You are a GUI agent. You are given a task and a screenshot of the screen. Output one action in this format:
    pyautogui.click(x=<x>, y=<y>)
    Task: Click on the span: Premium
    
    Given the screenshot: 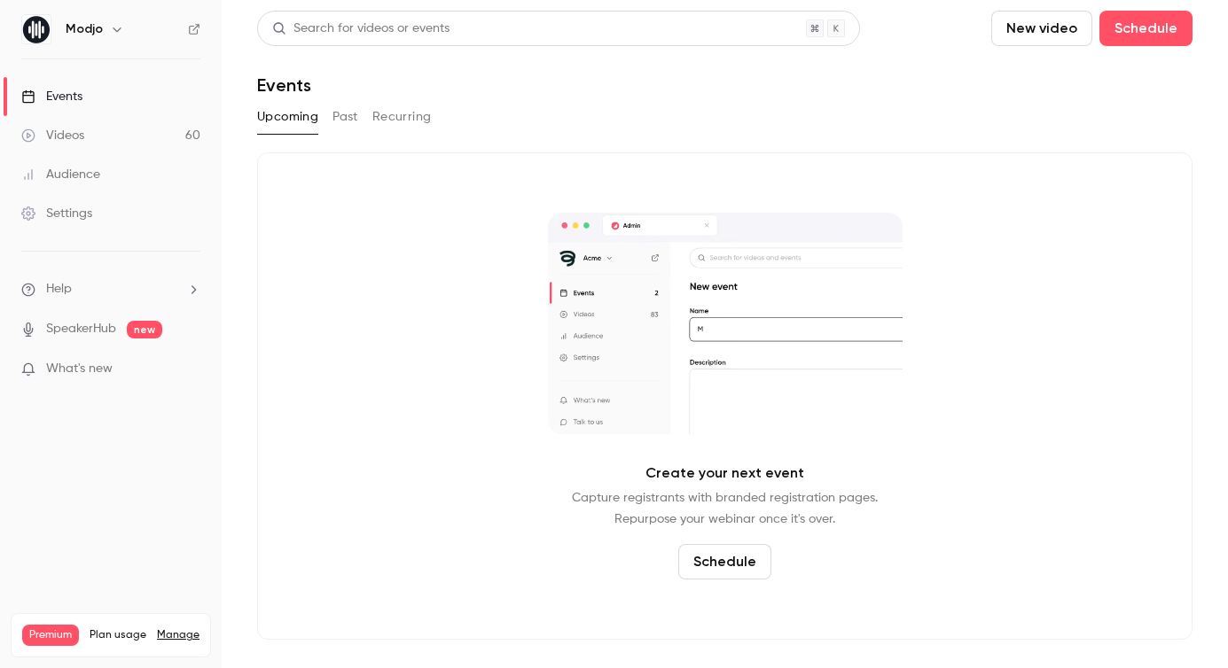 What is the action you would take?
    pyautogui.click(x=51, y=636)
    